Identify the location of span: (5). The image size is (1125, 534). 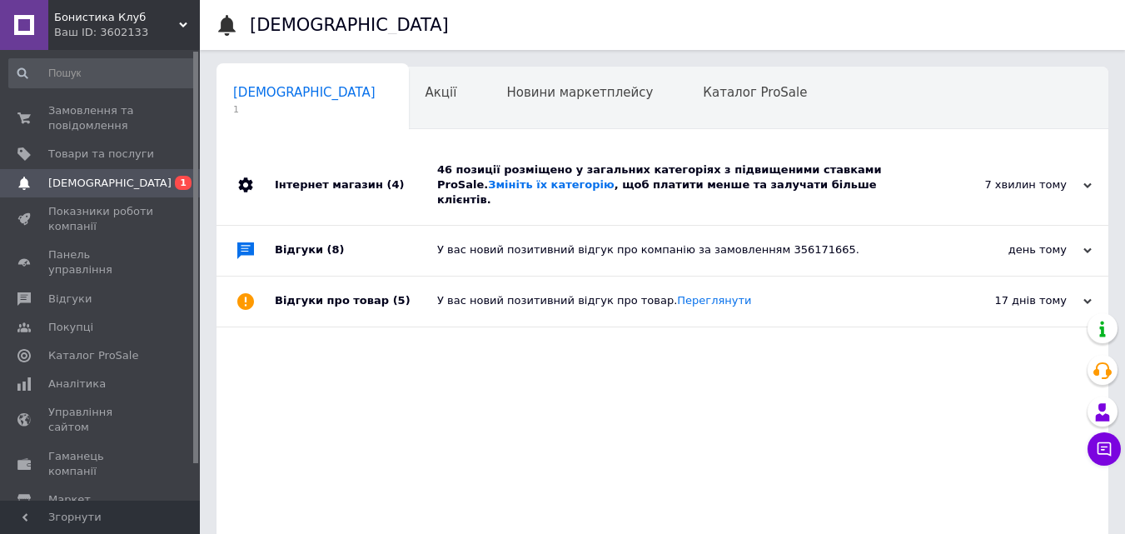
(401, 300).